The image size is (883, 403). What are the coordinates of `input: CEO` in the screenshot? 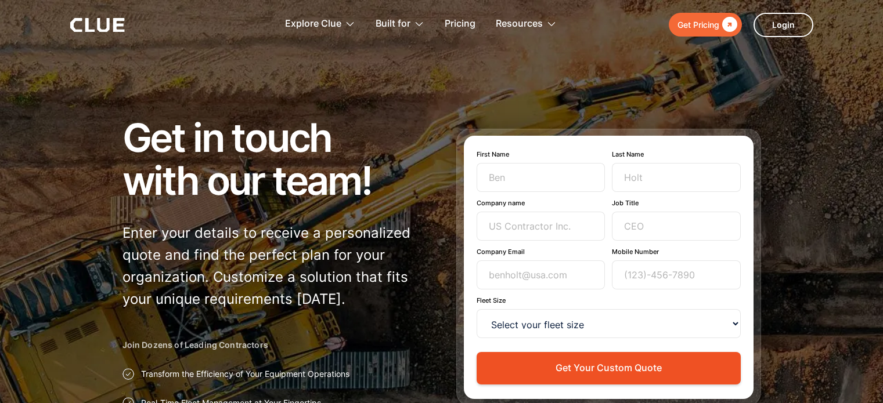 It's located at (676, 226).